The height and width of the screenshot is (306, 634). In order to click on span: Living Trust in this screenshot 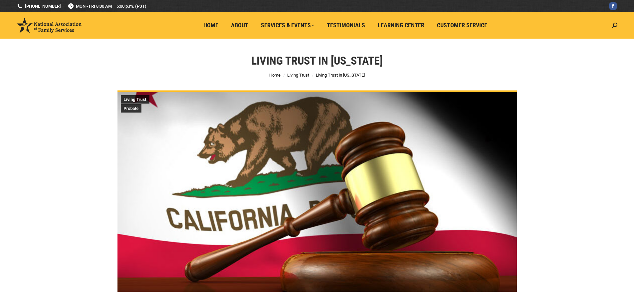, I will do `click(298, 75)`.